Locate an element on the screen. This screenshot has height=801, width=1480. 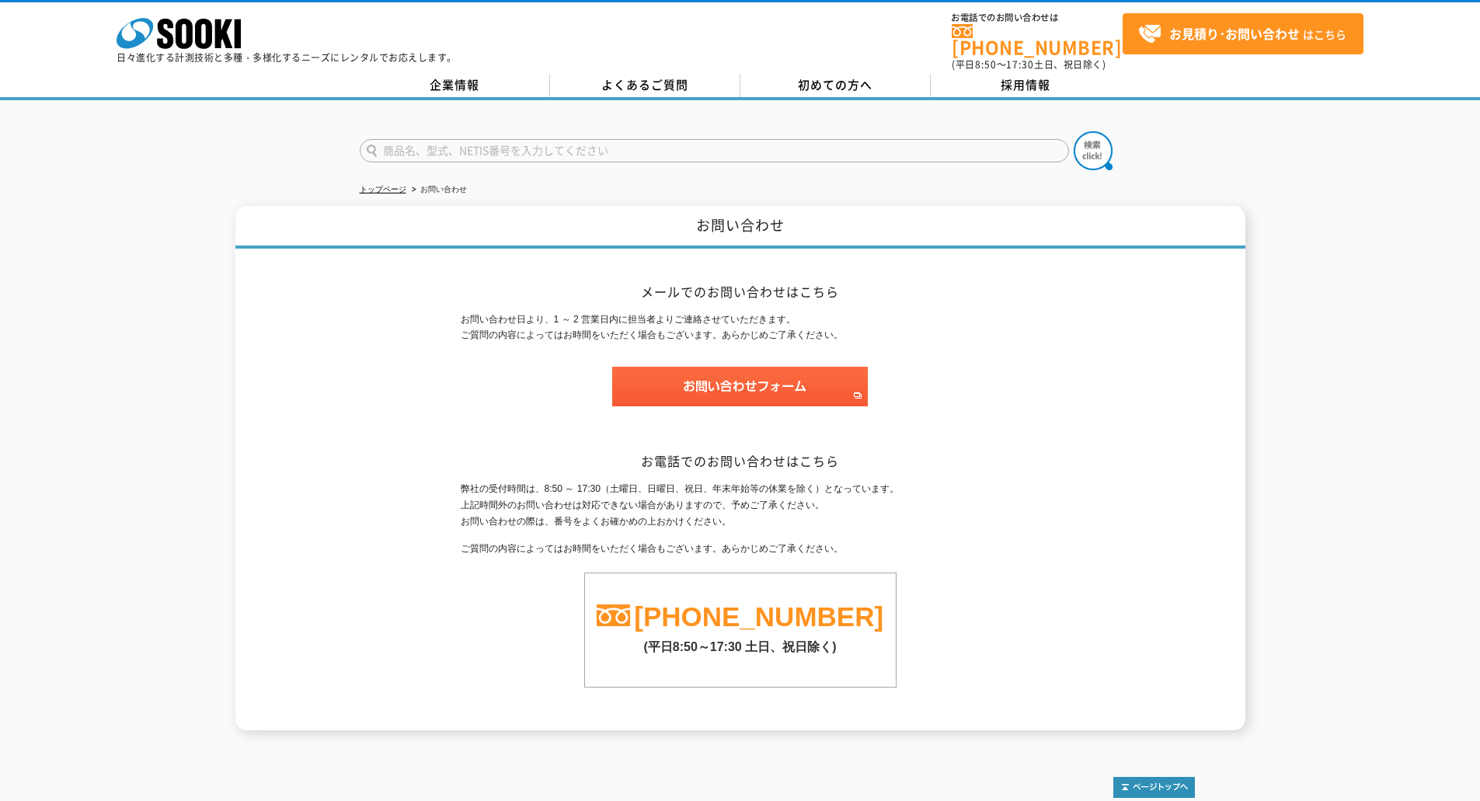
a: トップページ is located at coordinates (383, 189).